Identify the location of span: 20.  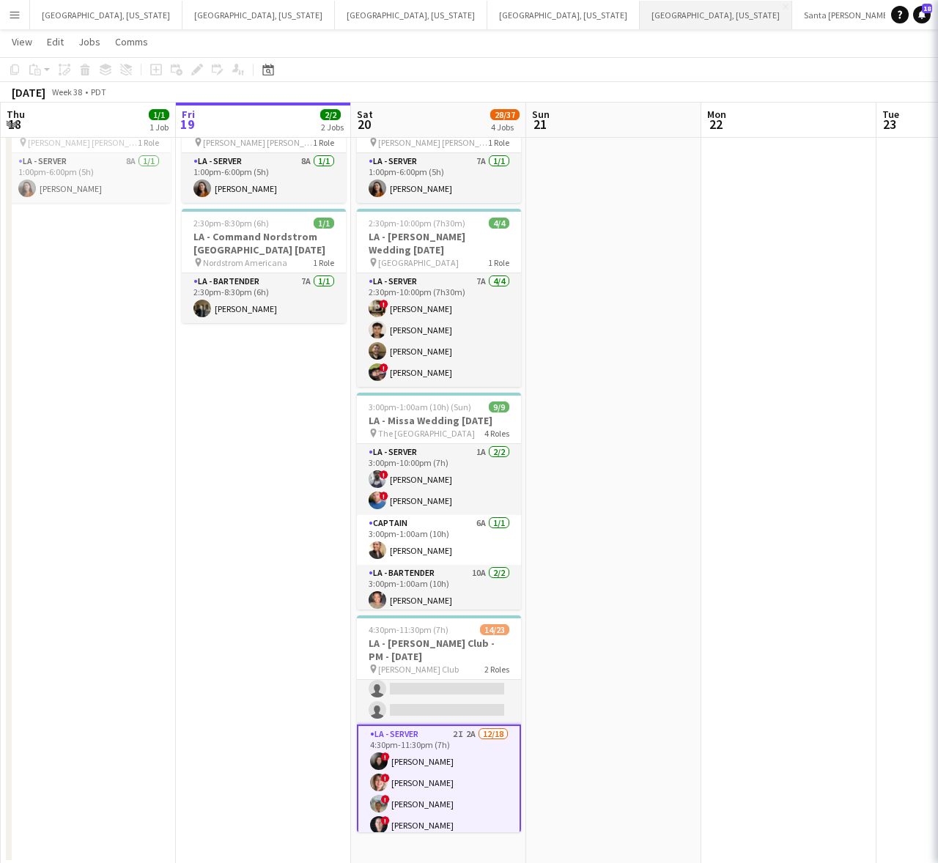
(364, 124).